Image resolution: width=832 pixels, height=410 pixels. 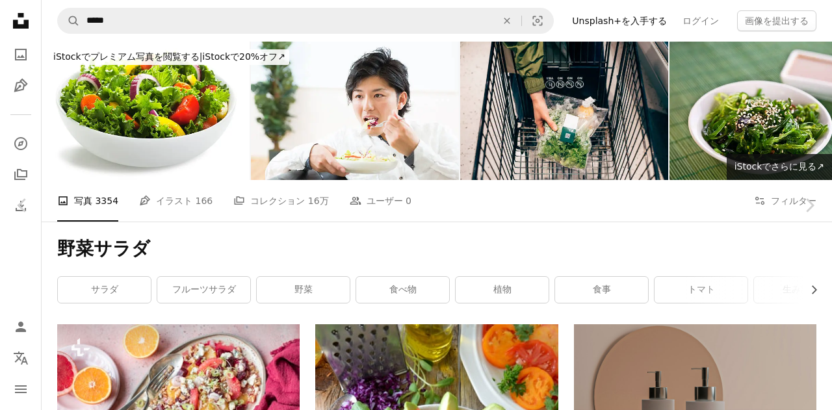 I want to click on a: サラダ, so click(x=104, y=290).